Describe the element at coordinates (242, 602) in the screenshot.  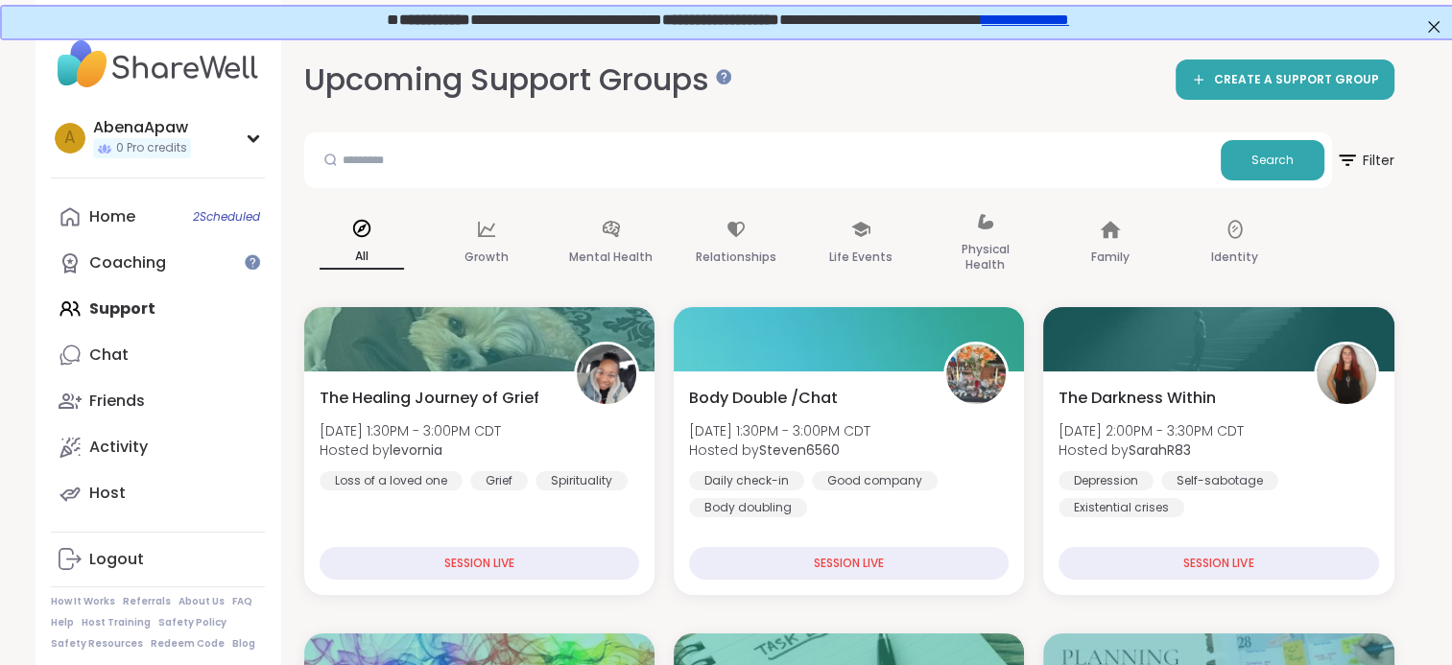
I see `a: FAQ` at that location.